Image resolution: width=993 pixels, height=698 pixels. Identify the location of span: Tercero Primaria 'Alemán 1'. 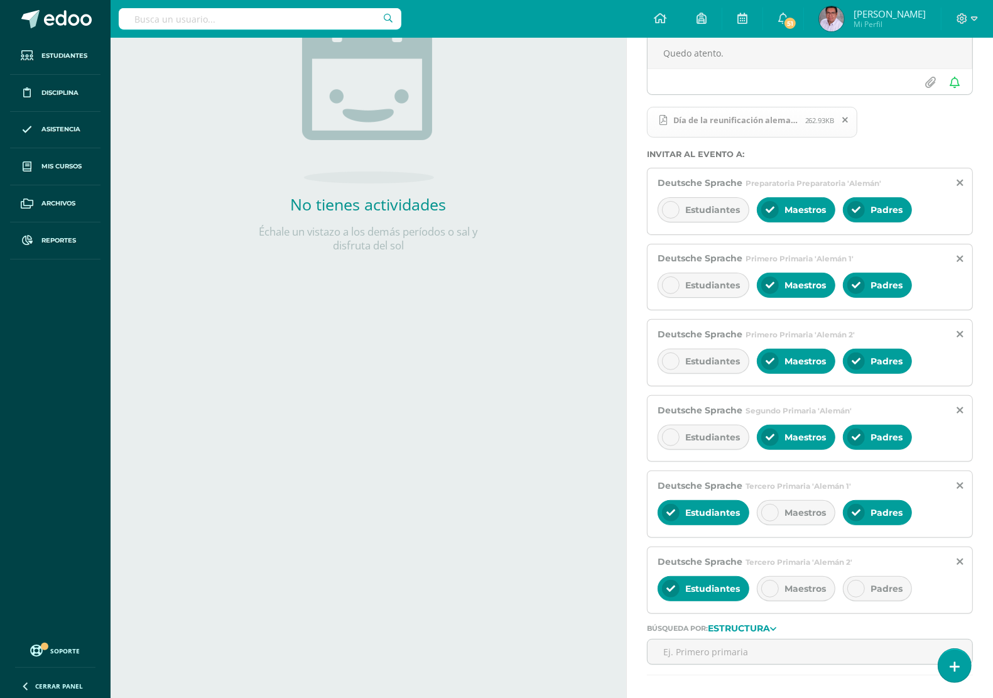
(799, 486).